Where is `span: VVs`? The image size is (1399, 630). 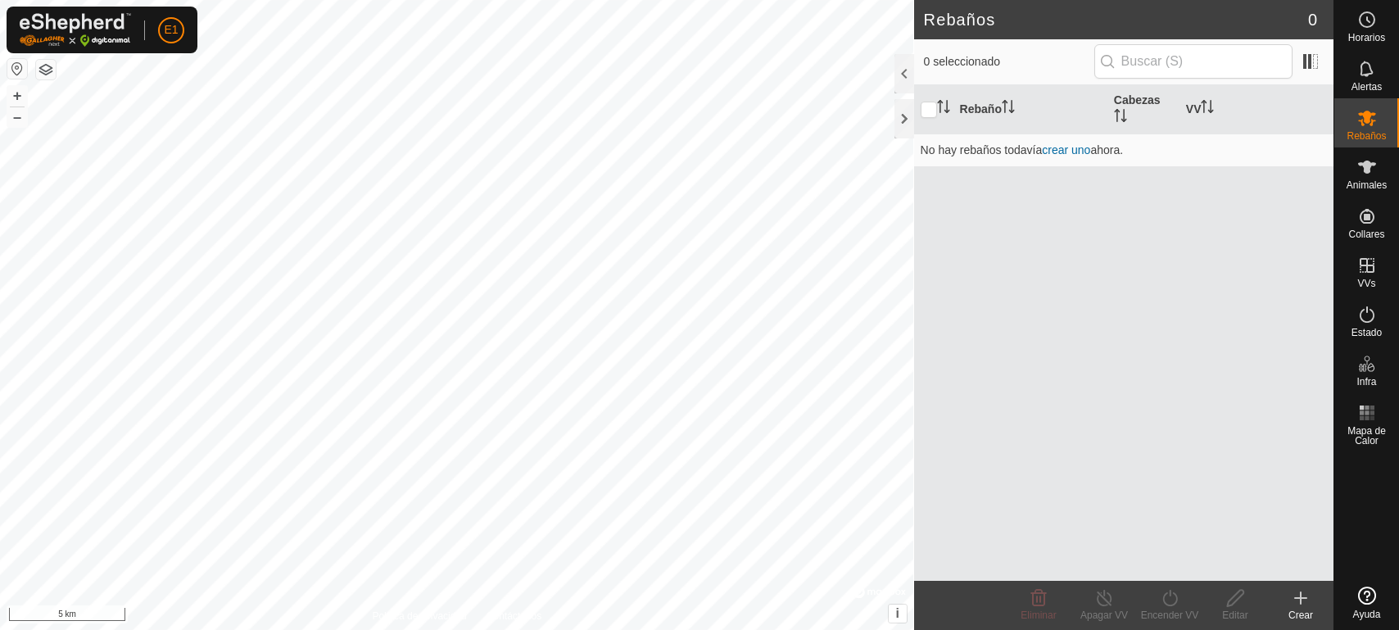
span: VVs is located at coordinates (1366, 283).